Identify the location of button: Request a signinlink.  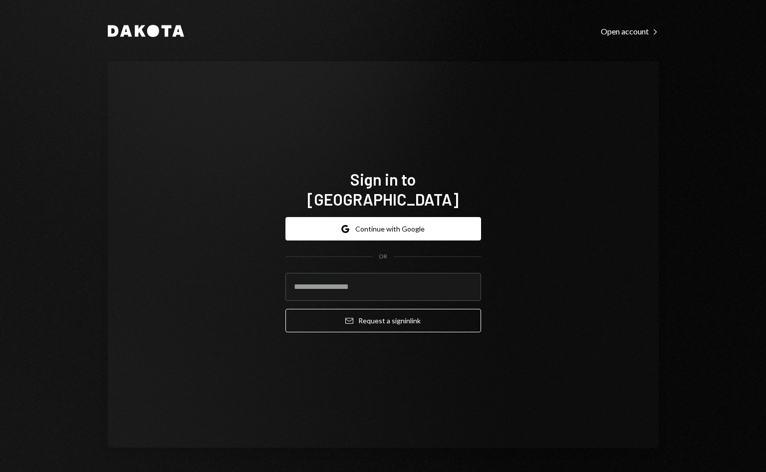
(383, 320).